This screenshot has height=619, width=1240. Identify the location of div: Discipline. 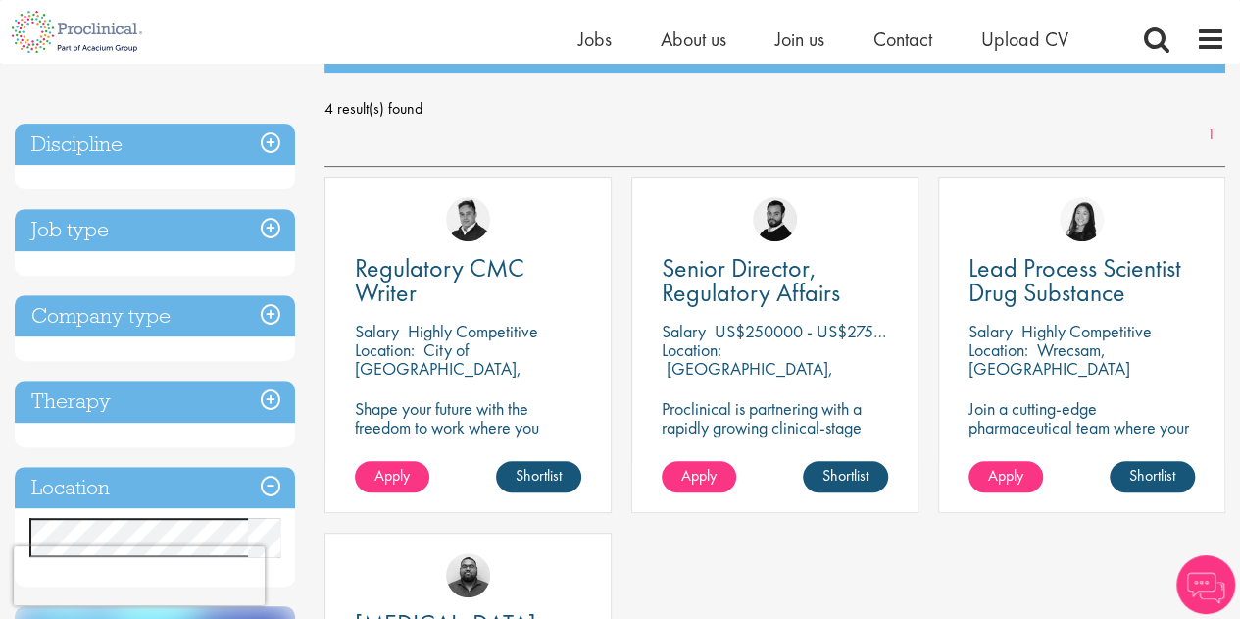
(155, 144).